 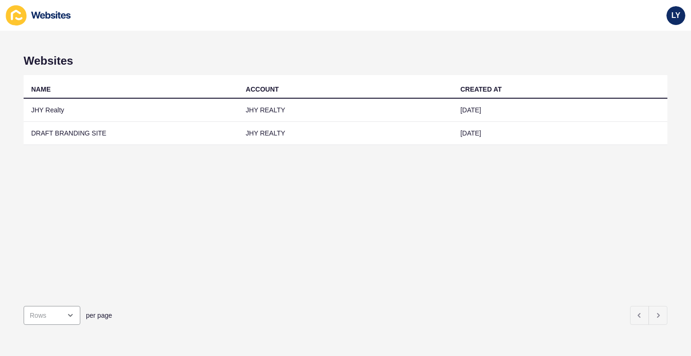 What do you see at coordinates (41, 89) in the screenshot?
I see `div: NAME` at bounding box center [41, 89].